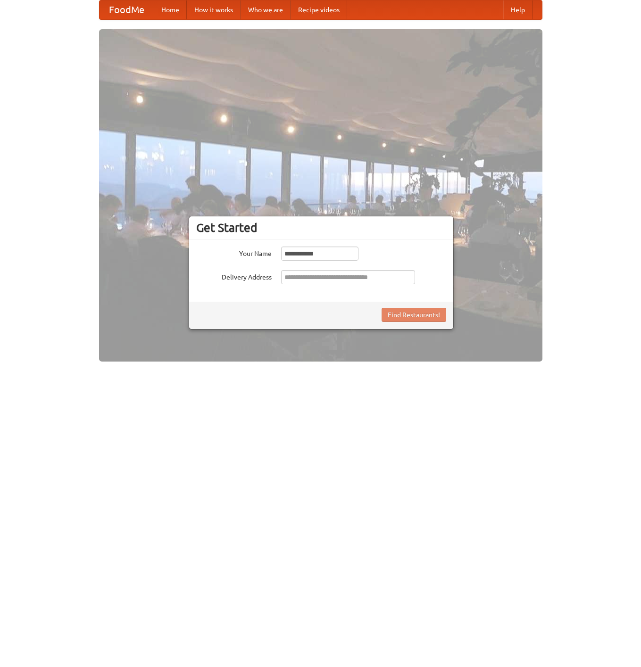 The width and height of the screenshot is (641, 667). What do you see at coordinates (319, 10) in the screenshot?
I see `a: Recipe videos` at bounding box center [319, 10].